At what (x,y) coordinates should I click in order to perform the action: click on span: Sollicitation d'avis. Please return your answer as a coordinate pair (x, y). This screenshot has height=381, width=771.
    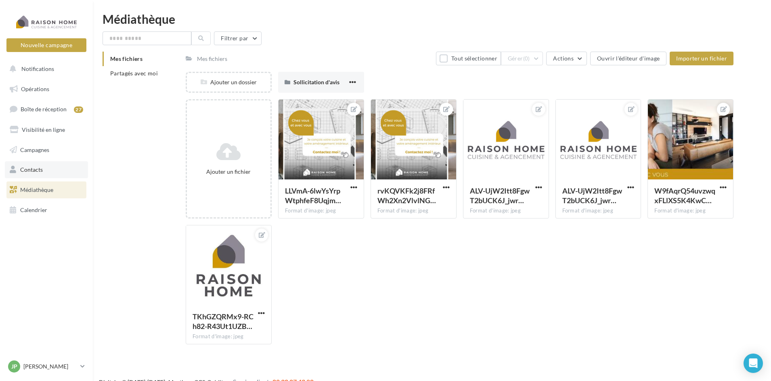
    Looking at the image, I should click on (316, 82).